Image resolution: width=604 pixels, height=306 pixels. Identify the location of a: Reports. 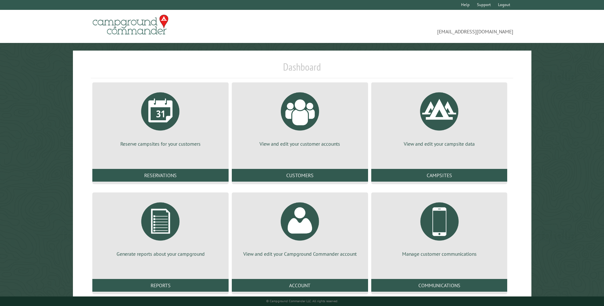
(160, 286).